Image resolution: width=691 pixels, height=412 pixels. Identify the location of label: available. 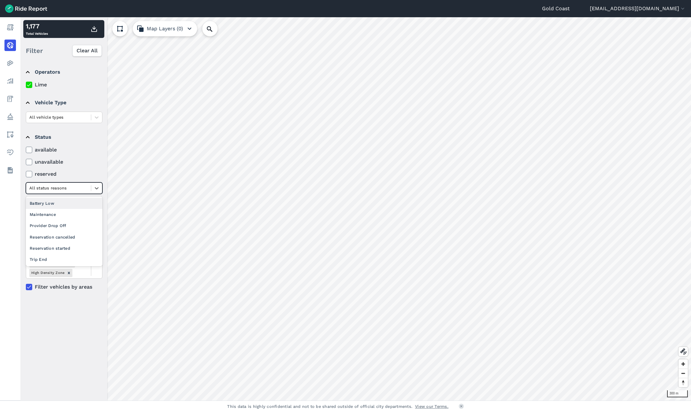
(64, 150).